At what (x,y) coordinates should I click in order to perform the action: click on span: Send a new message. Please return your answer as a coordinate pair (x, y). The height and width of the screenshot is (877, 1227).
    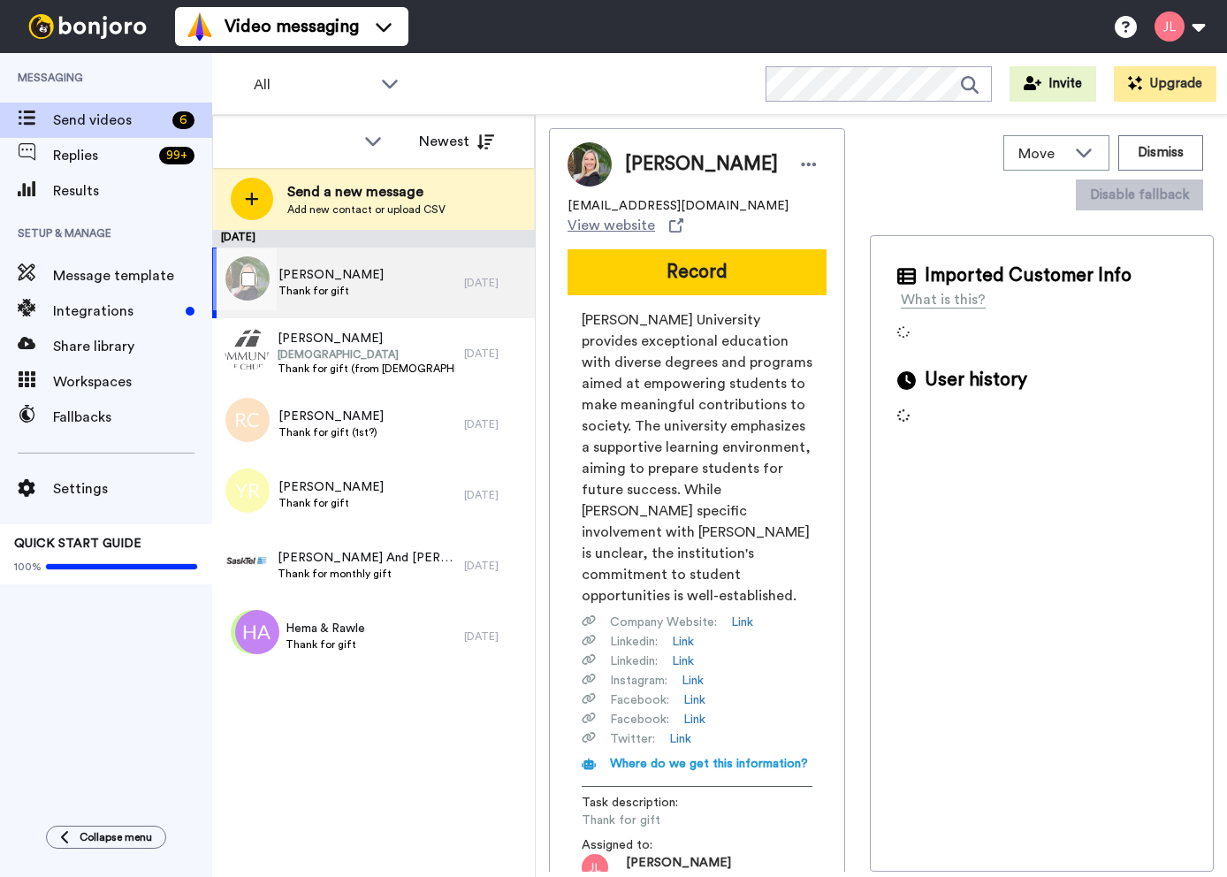
    Looking at the image, I should click on (366, 192).